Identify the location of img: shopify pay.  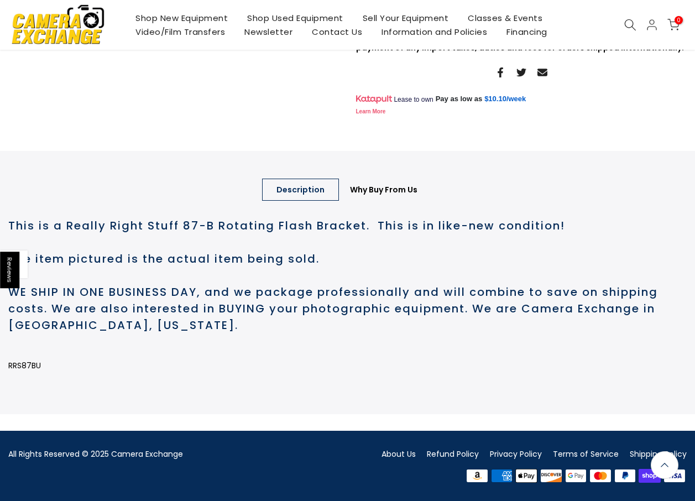
(649, 476).